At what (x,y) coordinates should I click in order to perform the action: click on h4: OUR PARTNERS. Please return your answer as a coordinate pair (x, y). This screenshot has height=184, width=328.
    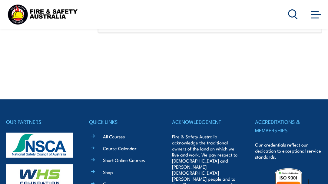
    Looking at the image, I should click on (39, 122).